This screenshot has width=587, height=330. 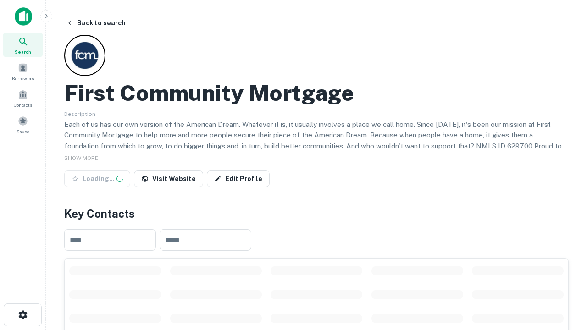 I want to click on a: Edit Profile, so click(x=238, y=179).